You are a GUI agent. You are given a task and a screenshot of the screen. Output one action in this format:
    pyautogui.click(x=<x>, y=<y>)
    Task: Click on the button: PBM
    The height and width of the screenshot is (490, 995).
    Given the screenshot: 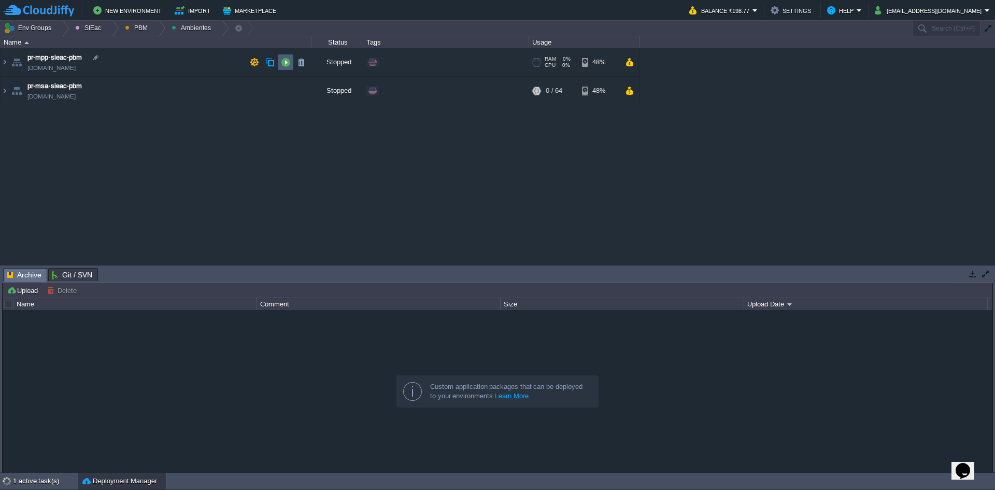 What is the action you would take?
    pyautogui.click(x=138, y=28)
    